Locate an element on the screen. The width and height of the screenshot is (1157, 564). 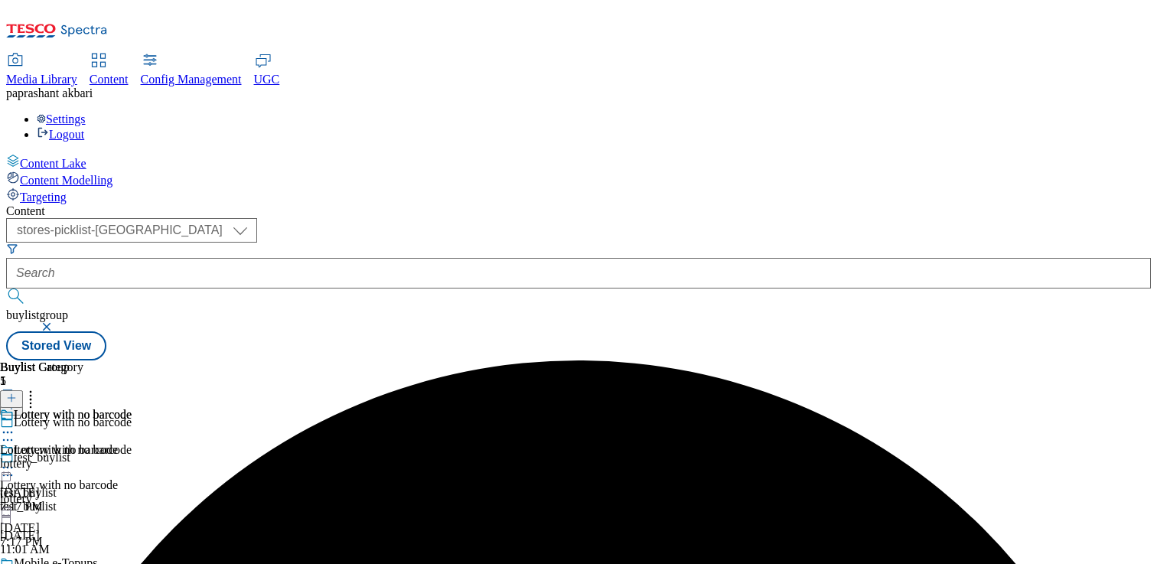
a: Targeting is located at coordinates (579, 196).